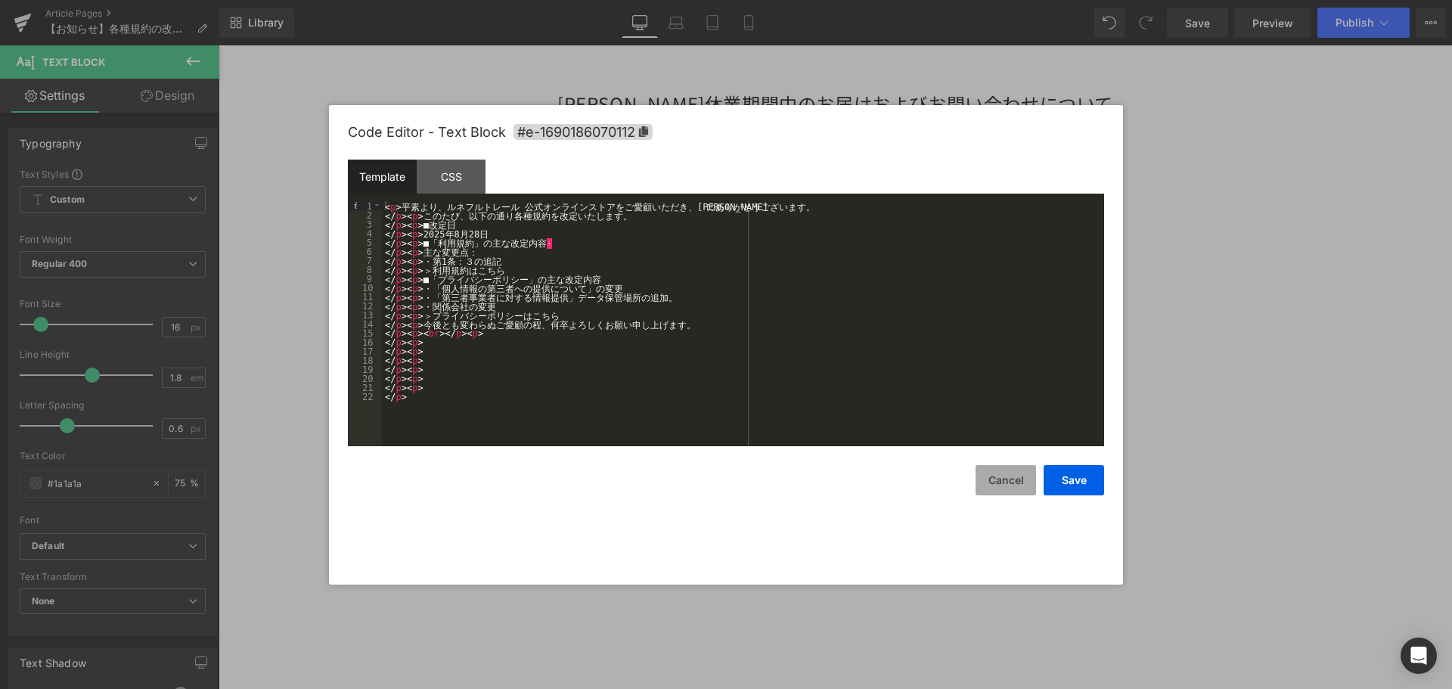 Image resolution: width=1452 pixels, height=689 pixels. I want to click on p: ＞利用規約はこちら, so click(617, 278).